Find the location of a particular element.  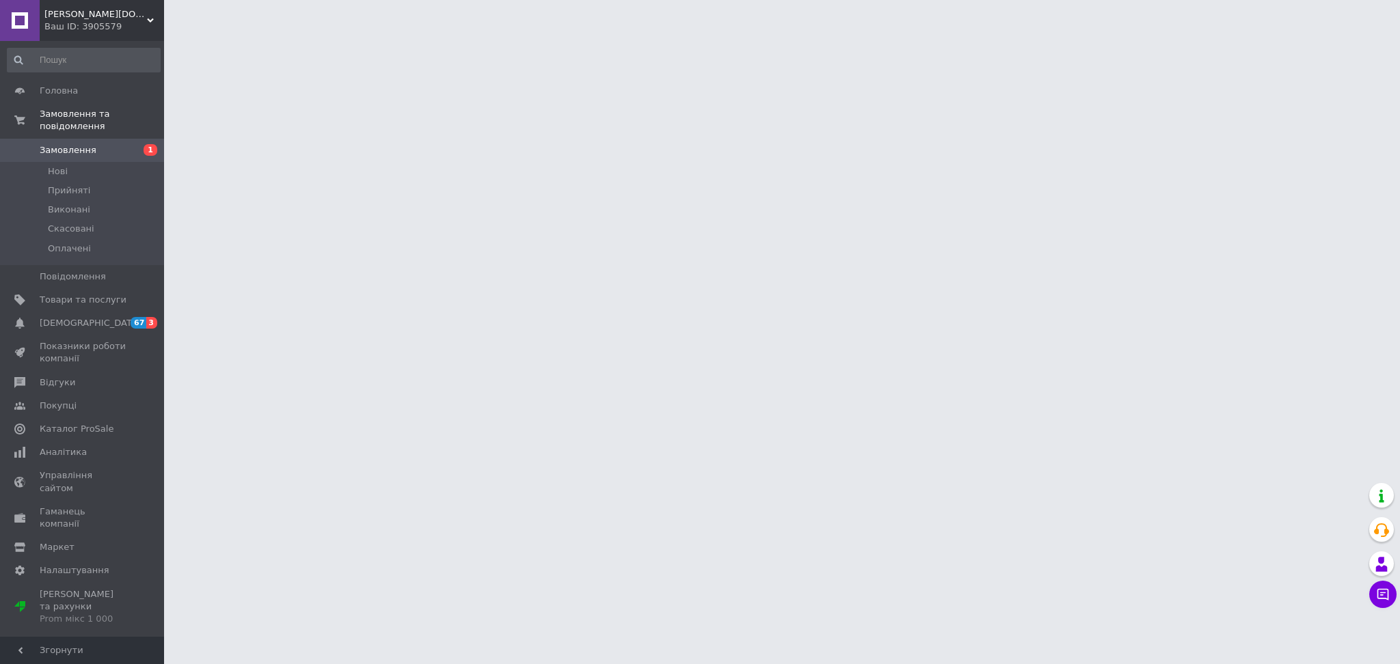

span: Гаманець компанії is located at coordinates (83, 518).